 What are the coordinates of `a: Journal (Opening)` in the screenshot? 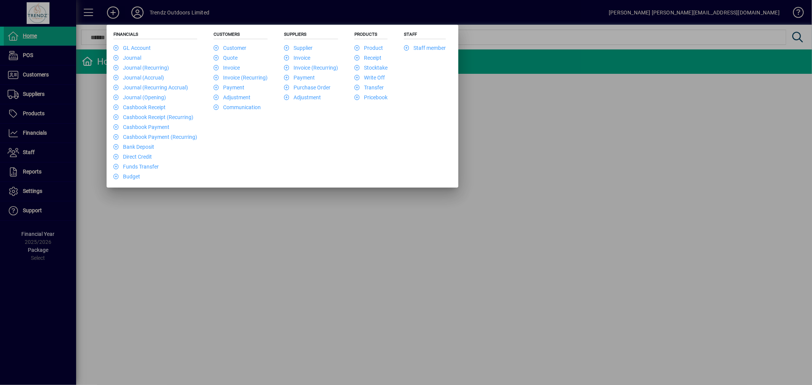 It's located at (140, 97).